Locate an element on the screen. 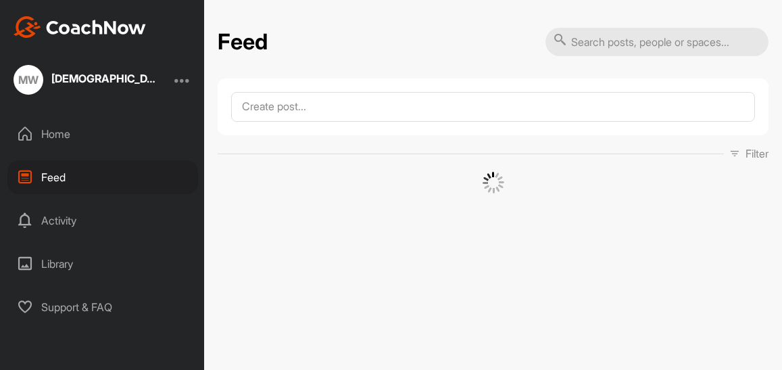  div: Library is located at coordinates (103, 264).